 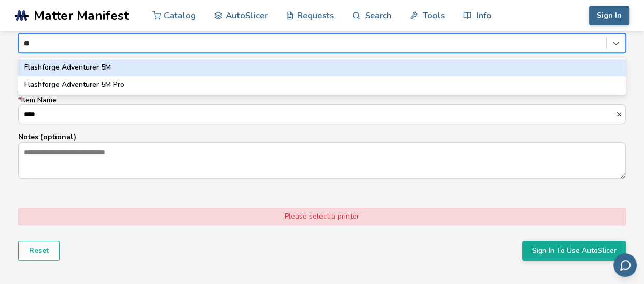 What do you see at coordinates (81, 16) in the screenshot?
I see `span: Matter Manifest` at bounding box center [81, 16].